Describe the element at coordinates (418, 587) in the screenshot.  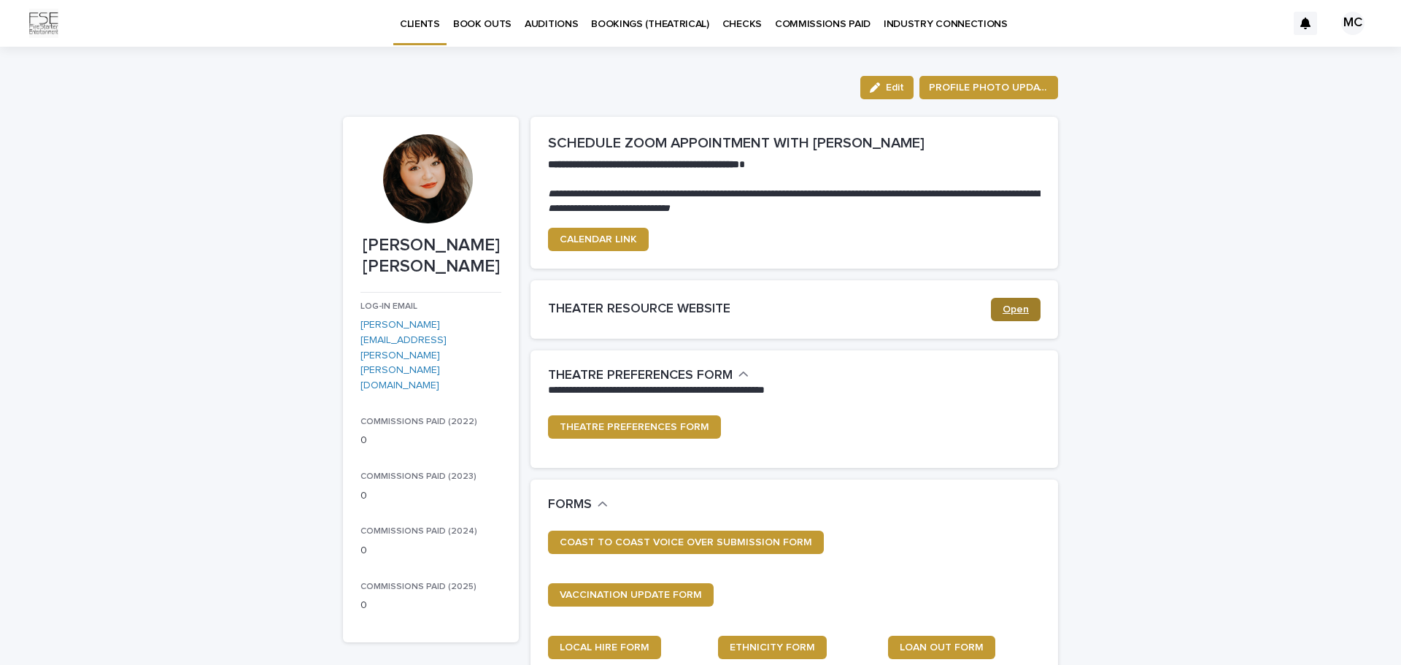
I see `span: COMMISSIONS PAID (2025)` at that location.